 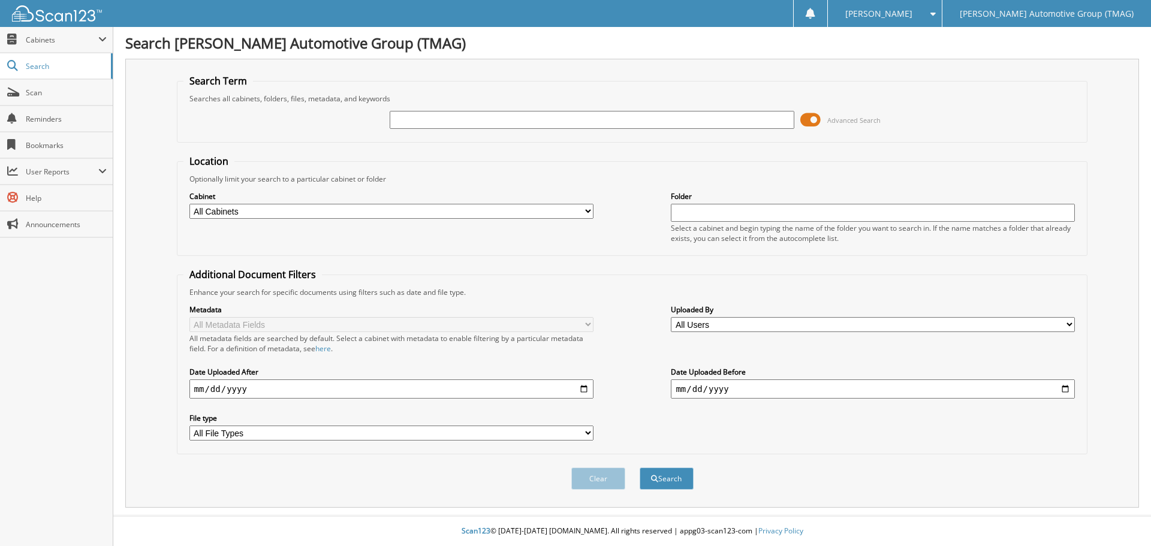 I want to click on span: Reminders, so click(x=66, y=119).